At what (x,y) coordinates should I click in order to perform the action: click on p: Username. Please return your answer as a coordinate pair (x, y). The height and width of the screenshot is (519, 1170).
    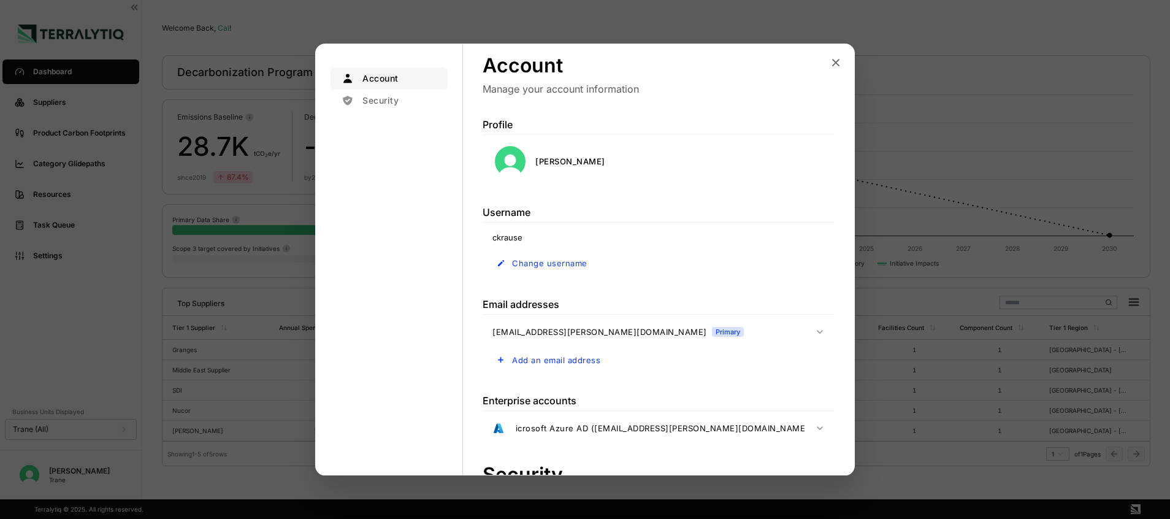
    Looking at the image, I should click on (507, 212).